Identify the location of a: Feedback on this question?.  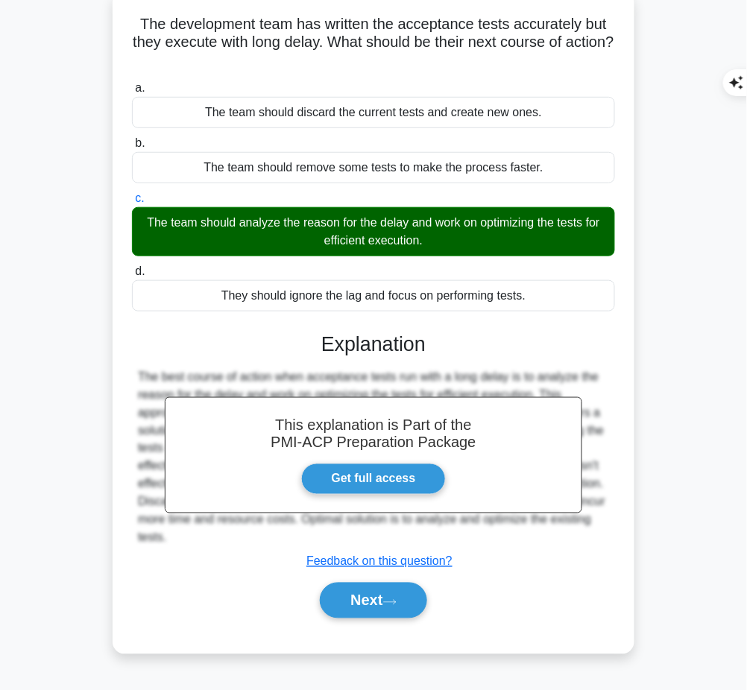
(380, 561).